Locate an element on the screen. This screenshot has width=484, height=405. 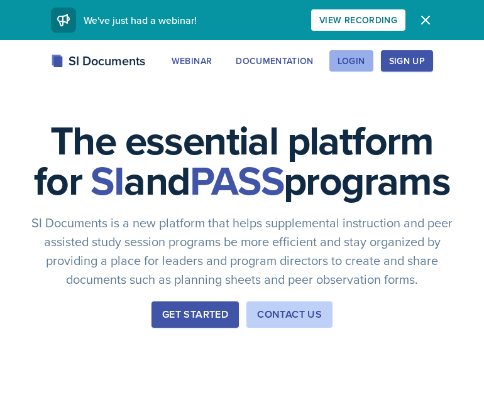
button: Contact Us is located at coordinates (289, 315).